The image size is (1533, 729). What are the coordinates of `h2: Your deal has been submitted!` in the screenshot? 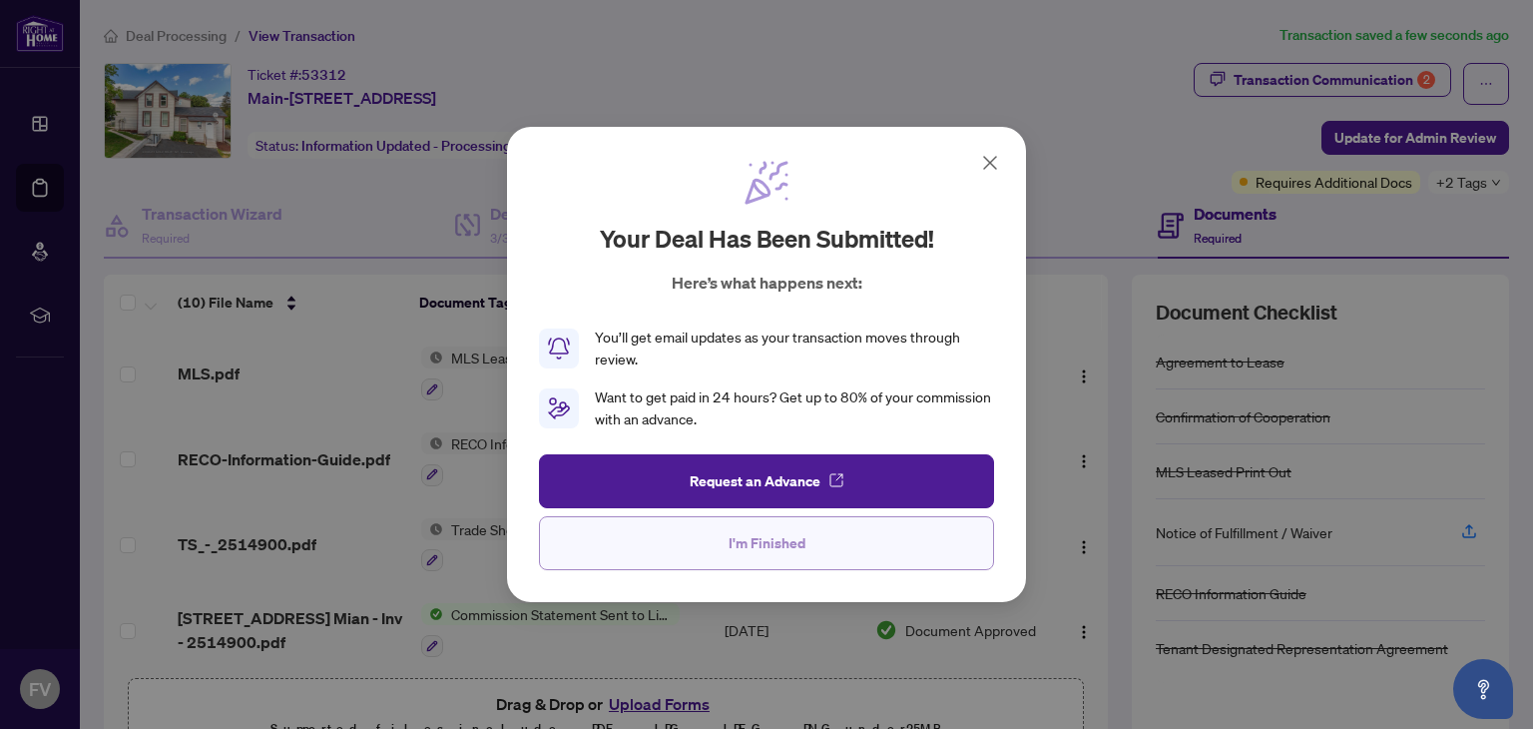 It's located at (767, 239).